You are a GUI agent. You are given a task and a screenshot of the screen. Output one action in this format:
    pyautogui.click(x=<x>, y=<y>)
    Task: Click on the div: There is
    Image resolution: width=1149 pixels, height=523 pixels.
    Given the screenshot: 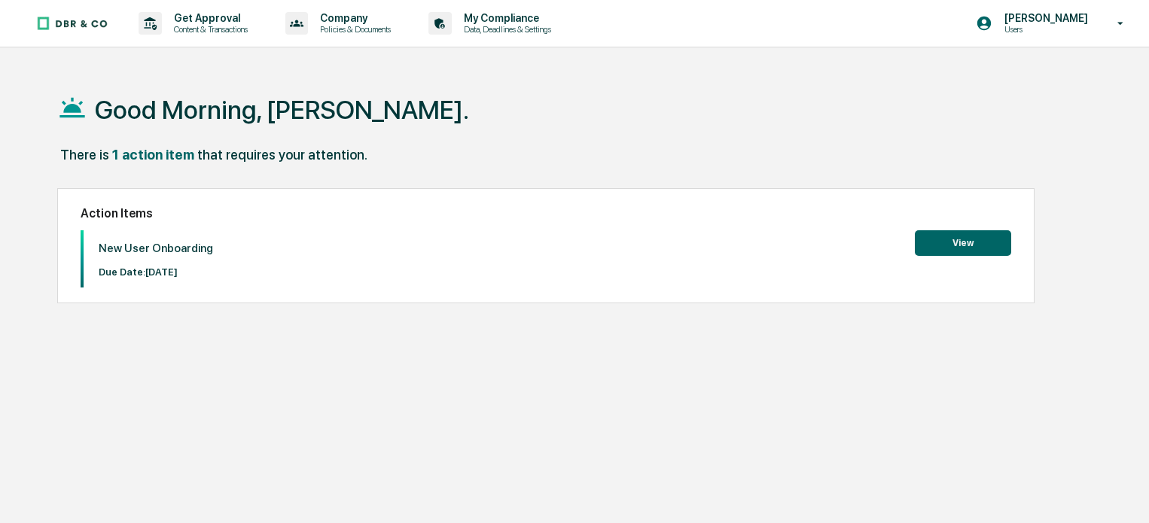 What is the action you would take?
    pyautogui.click(x=84, y=154)
    